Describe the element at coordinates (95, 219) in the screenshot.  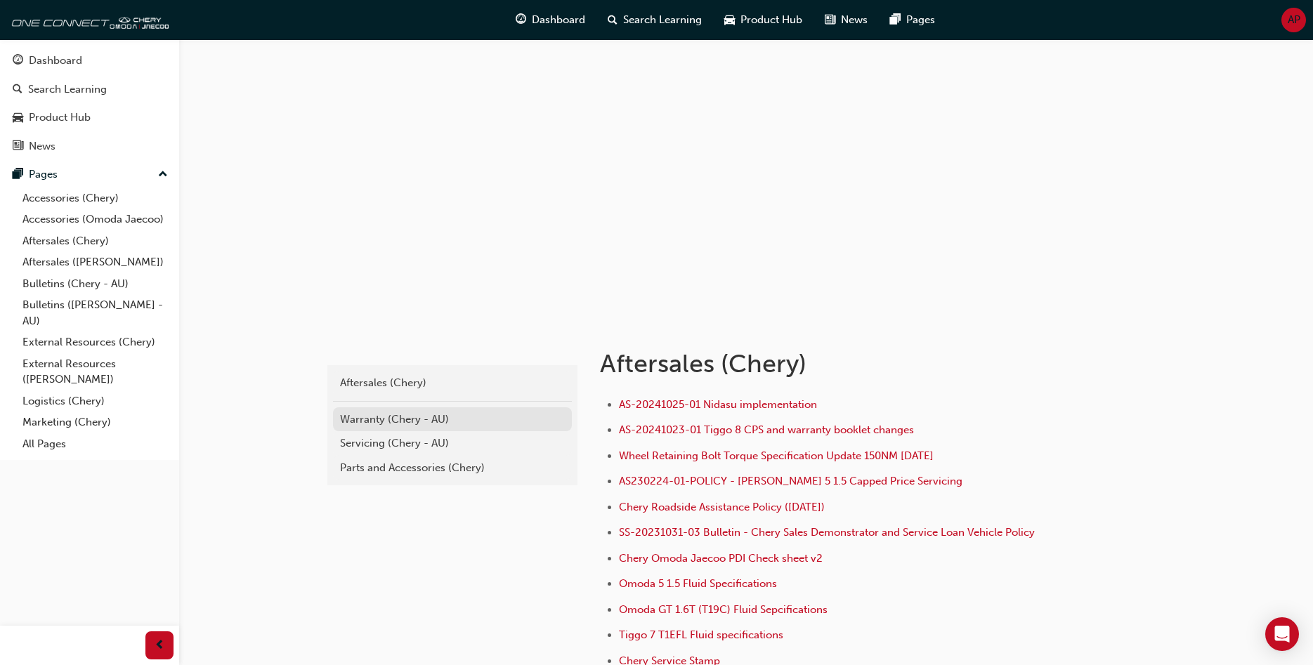
I see `a: Accessories (Omoda Jaecoo)` at that location.